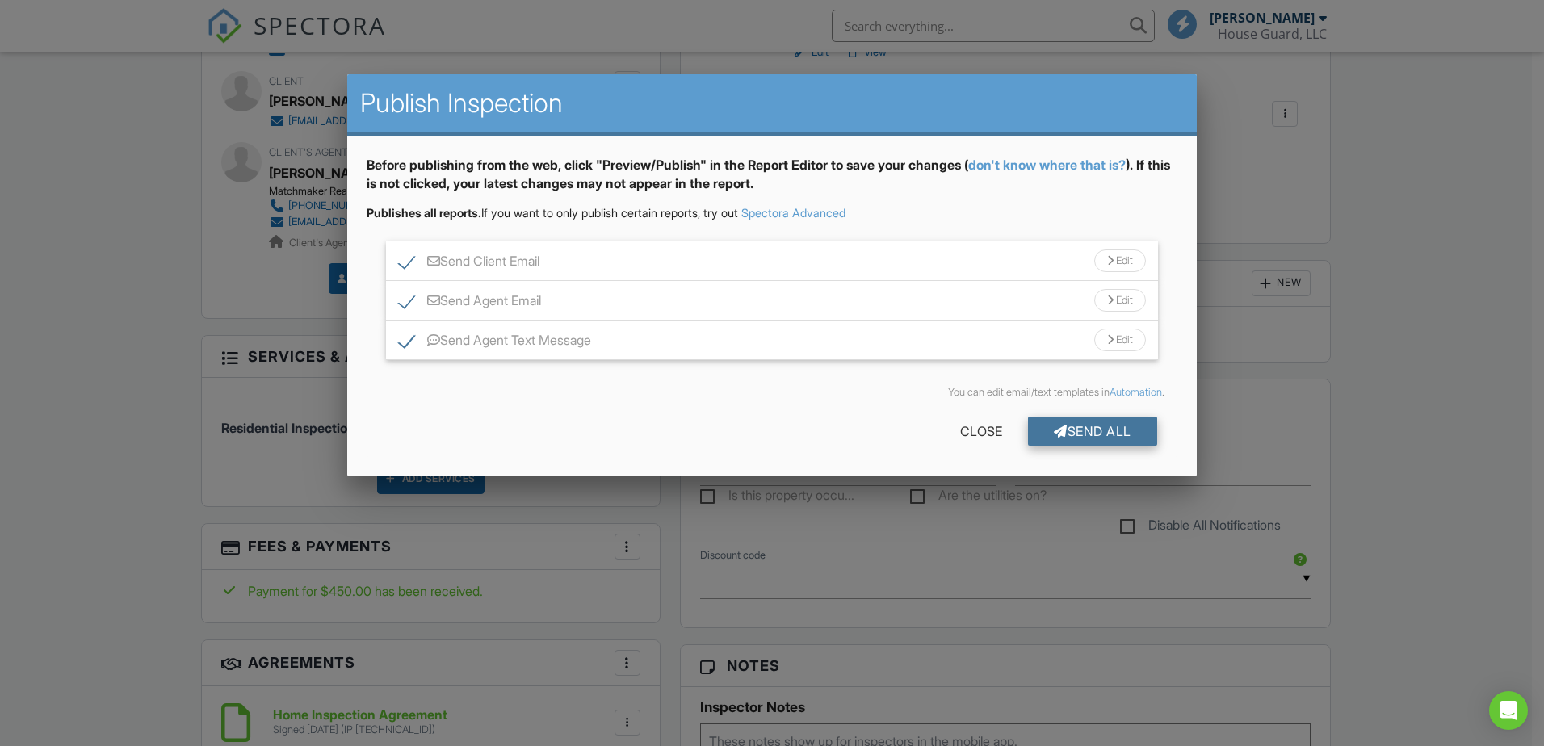 The image size is (1544, 746). Describe the element at coordinates (772, 180) in the screenshot. I see `div: Before publishing from the web, click "Preview/Publish" in the Report Editor to save your changes...` at that location.